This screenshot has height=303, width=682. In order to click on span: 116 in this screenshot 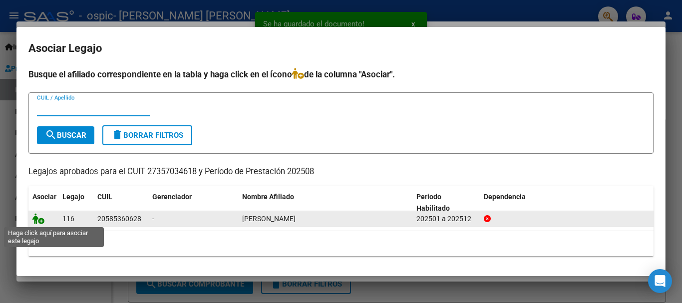, I will do `click(68, 219)`.